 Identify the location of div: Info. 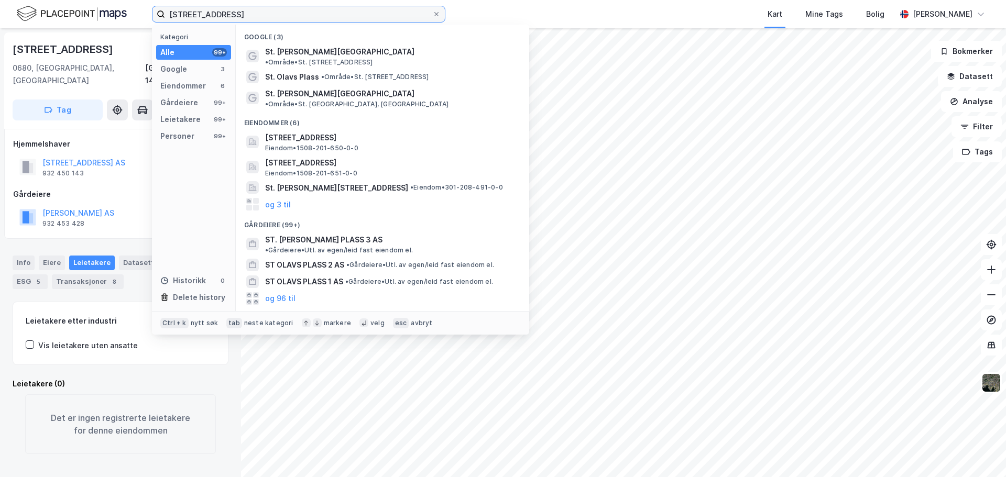
(24, 263).